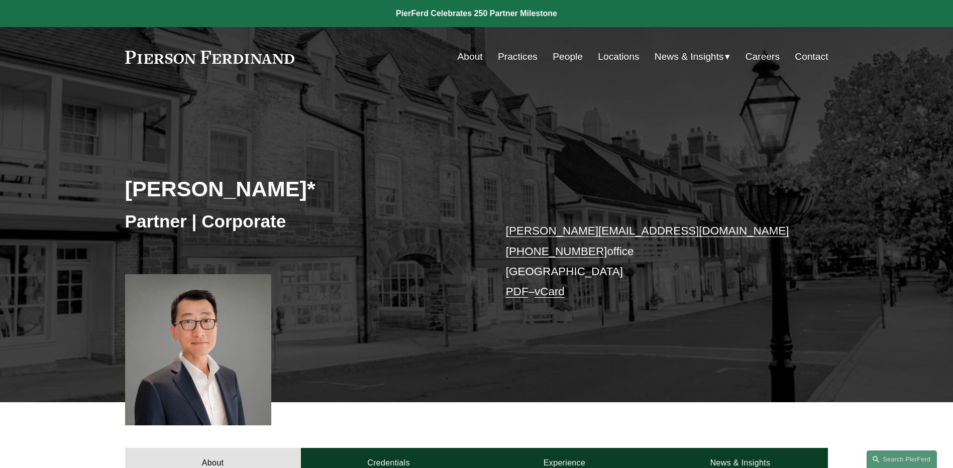 Image resolution: width=953 pixels, height=468 pixels. I want to click on a: PDF, so click(517, 291).